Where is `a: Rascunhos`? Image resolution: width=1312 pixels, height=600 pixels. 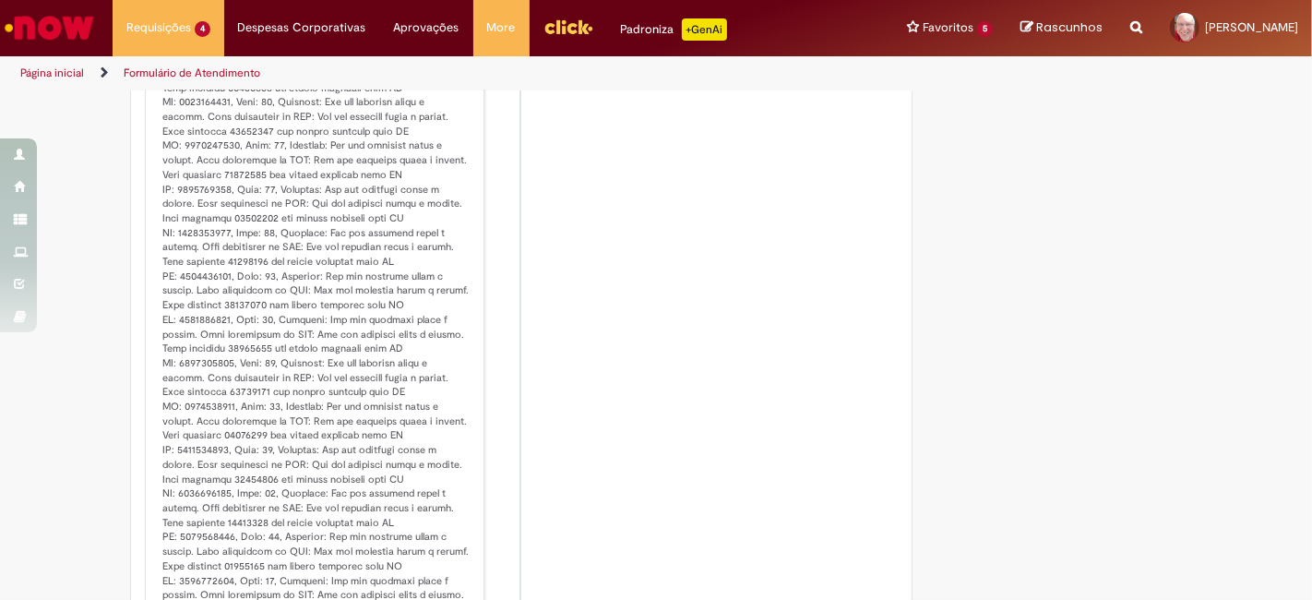
a: Rascunhos is located at coordinates (1061, 28).